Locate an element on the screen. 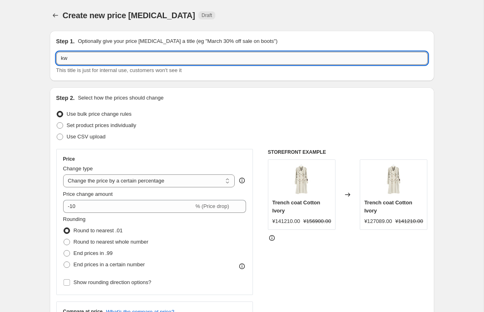 The image size is (484, 312). span: Use CSV upload is located at coordinates (86, 136).